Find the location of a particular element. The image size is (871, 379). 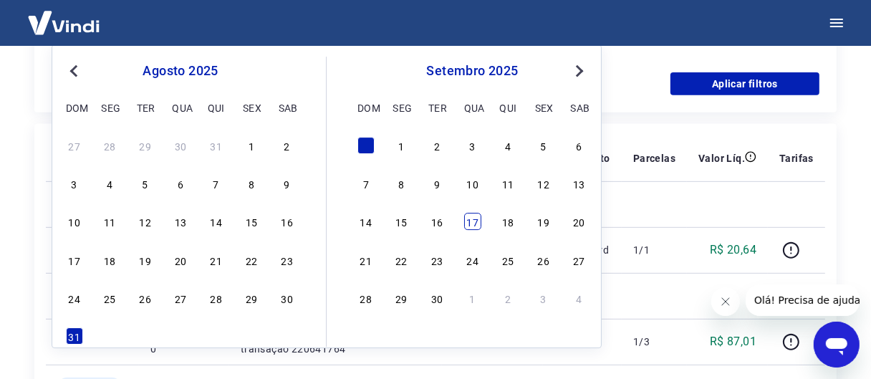

div: Choose quarta-feira, 1 de outubro de 2025 is located at coordinates (473, 298).